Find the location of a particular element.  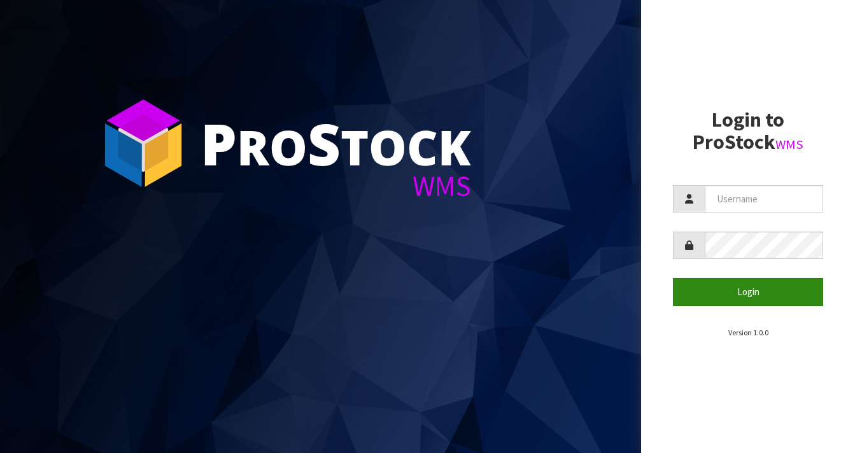

img: ProStock Cube is located at coordinates (143, 143).